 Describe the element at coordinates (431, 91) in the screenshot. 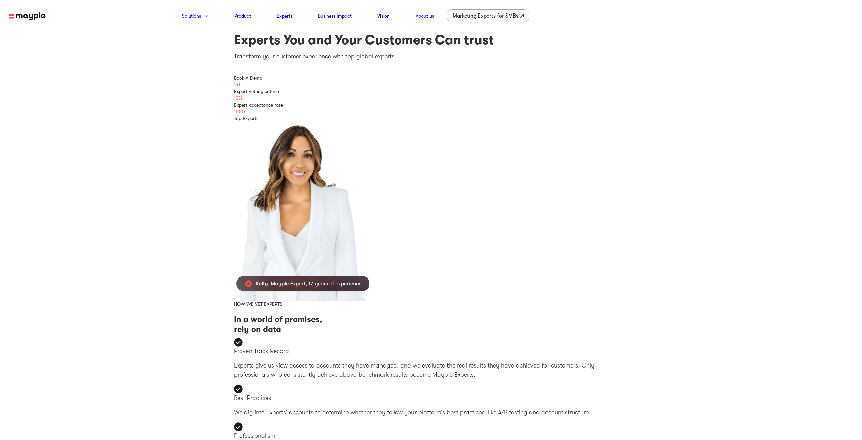

I see `div: Expert vetting criteria` at that location.